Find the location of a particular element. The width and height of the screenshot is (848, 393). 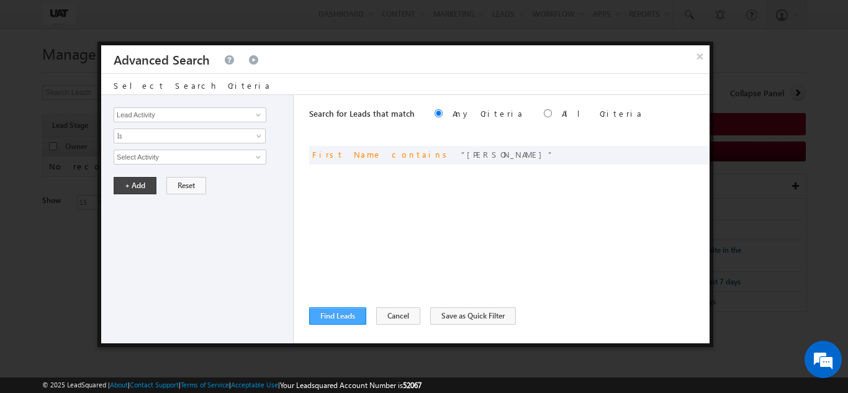

span: Your Leadsquared Account Number is is located at coordinates (351, 385).